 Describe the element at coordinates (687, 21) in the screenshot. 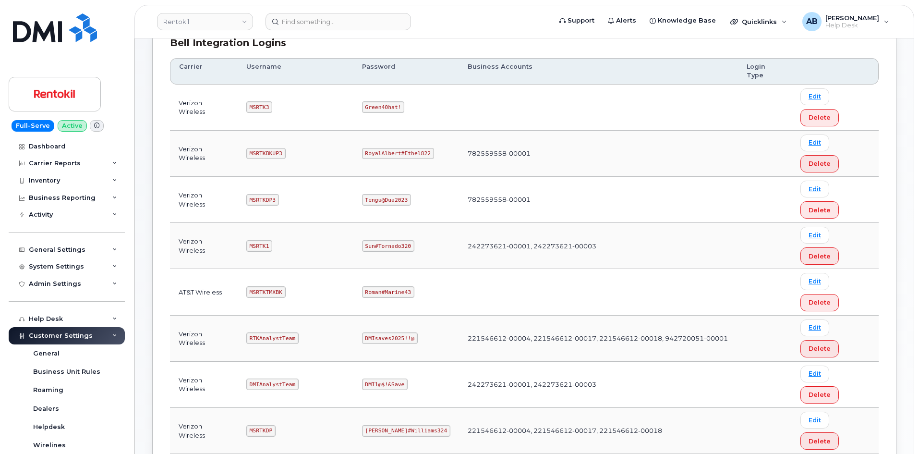

I see `span: Knowledge Base` at that location.